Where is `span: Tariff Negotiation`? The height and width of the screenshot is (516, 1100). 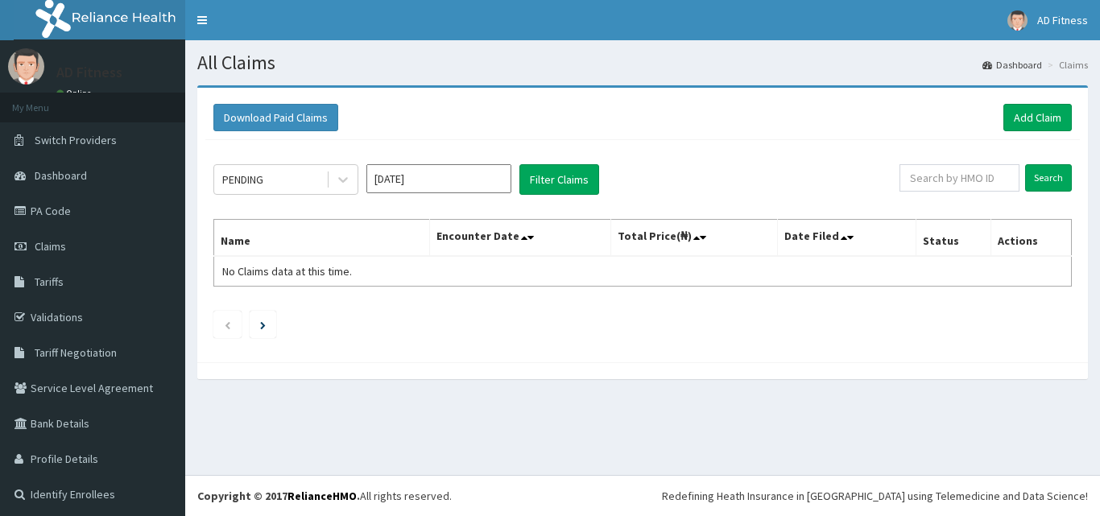
span: Tariff Negotiation is located at coordinates (76, 353).